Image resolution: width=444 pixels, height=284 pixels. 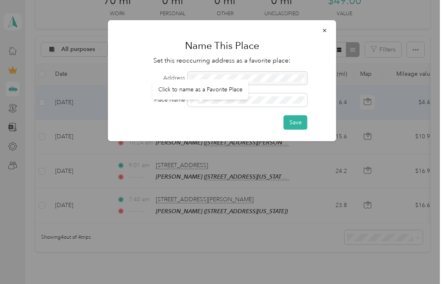 What do you see at coordinates (222, 46) in the screenshot?
I see `h1: Name This Place` at bounding box center [222, 46].